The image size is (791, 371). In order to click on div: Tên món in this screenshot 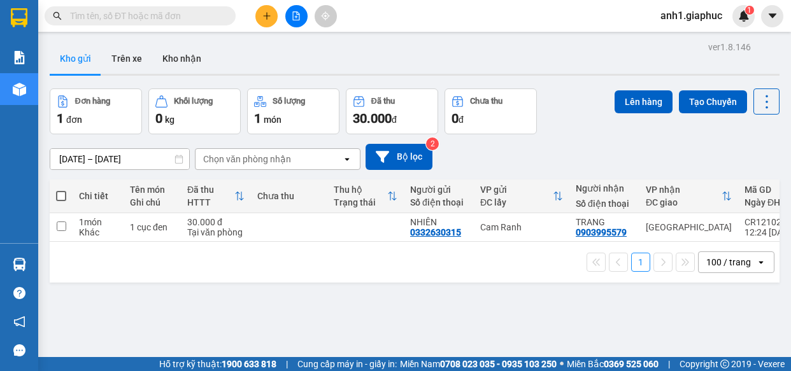, I will do `click(152, 190)`.